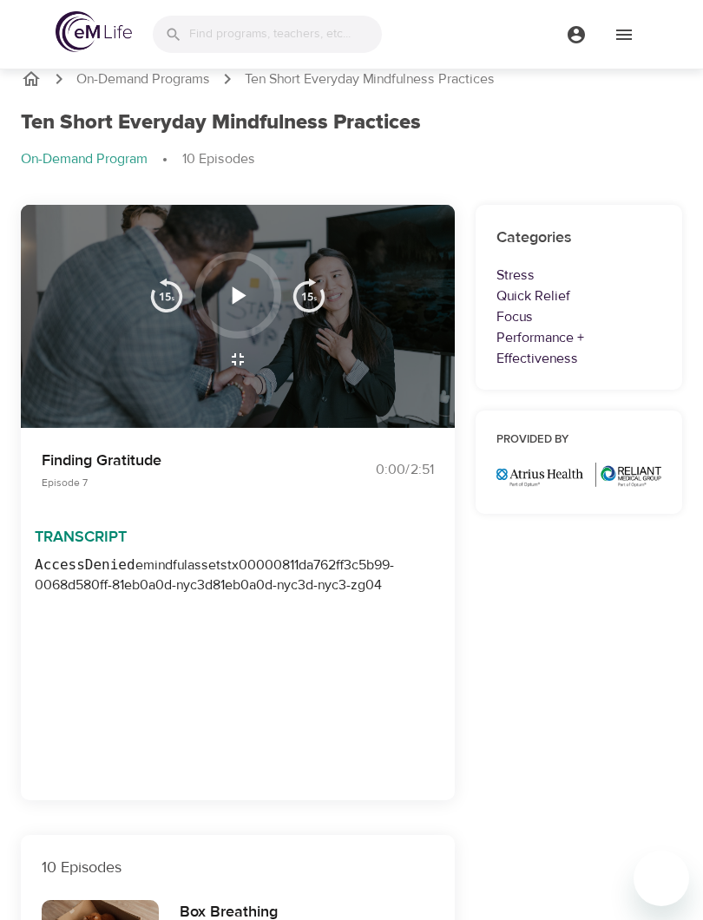 Image resolution: width=703 pixels, height=920 pixels. Describe the element at coordinates (286, 34) in the screenshot. I see `input: Find programs, teachers, etc...` at that location.